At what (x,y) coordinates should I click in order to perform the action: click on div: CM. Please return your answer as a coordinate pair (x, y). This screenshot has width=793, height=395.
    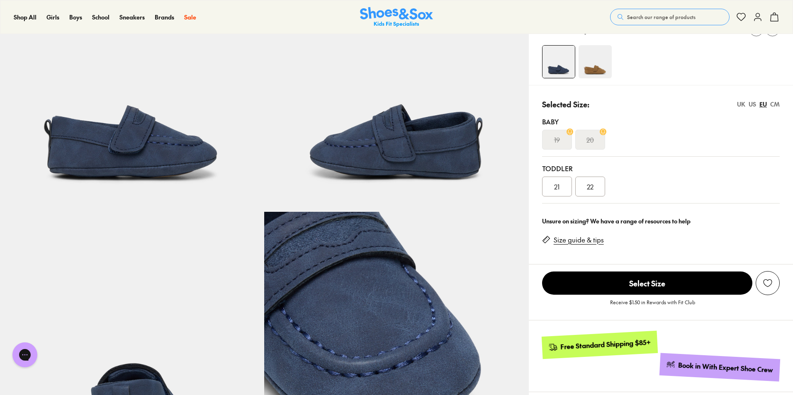
    Looking at the image, I should click on (775, 104).